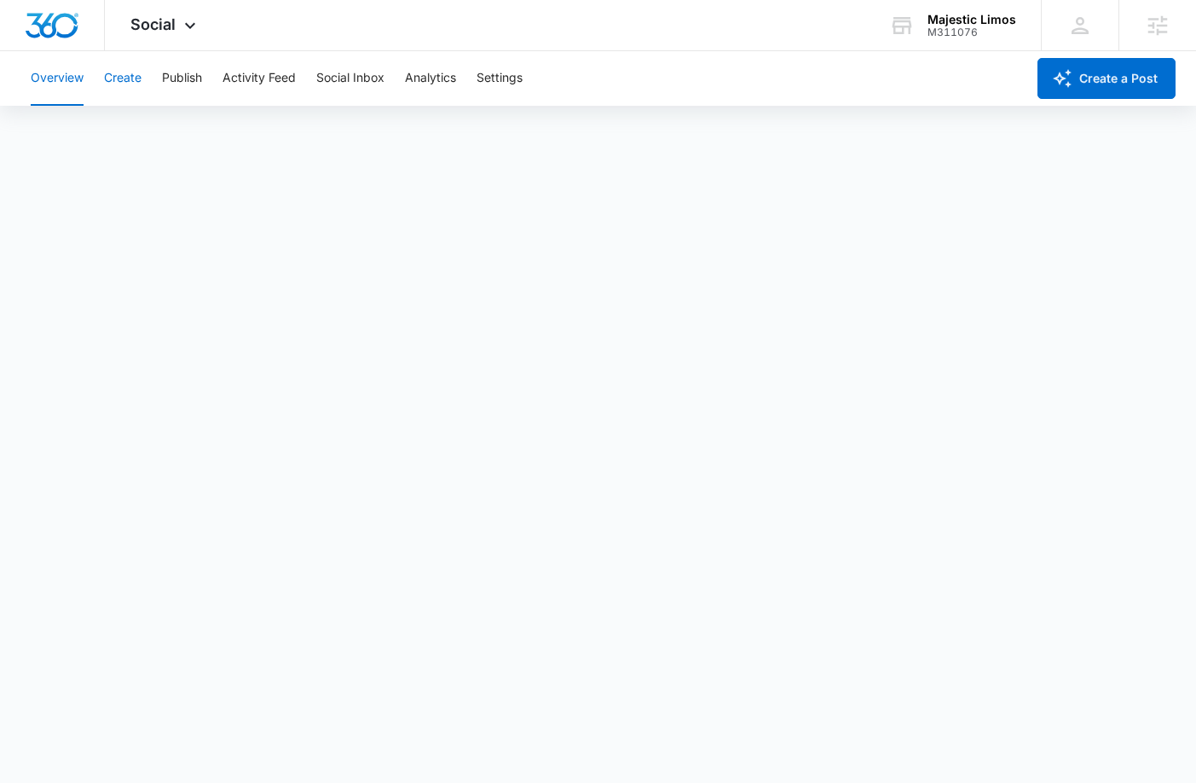 This screenshot has height=783, width=1196. I want to click on button: Publish, so click(182, 78).